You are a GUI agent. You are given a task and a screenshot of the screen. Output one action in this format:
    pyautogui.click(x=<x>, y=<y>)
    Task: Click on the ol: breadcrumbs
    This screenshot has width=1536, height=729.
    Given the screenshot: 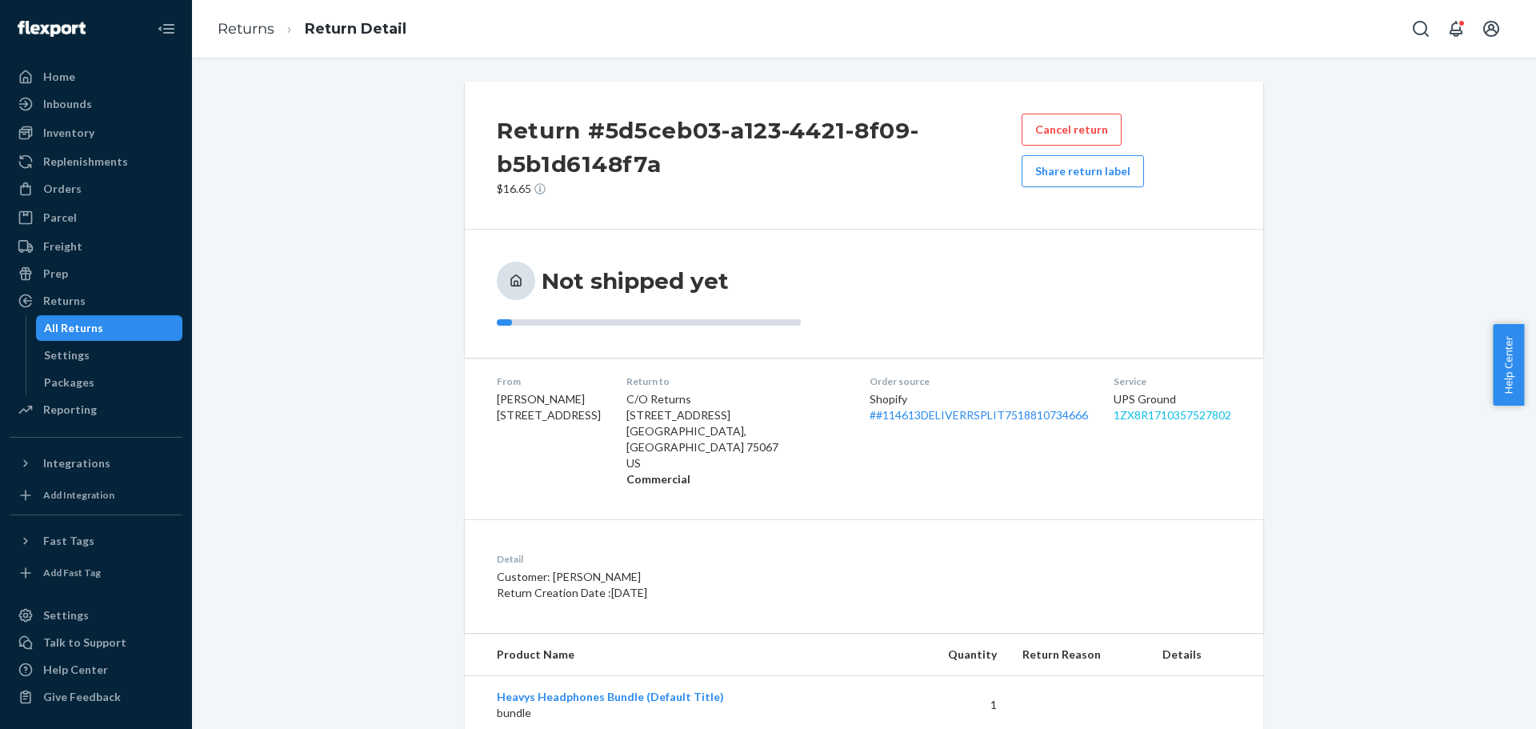 What is the action you would take?
    pyautogui.click(x=312, y=29)
    